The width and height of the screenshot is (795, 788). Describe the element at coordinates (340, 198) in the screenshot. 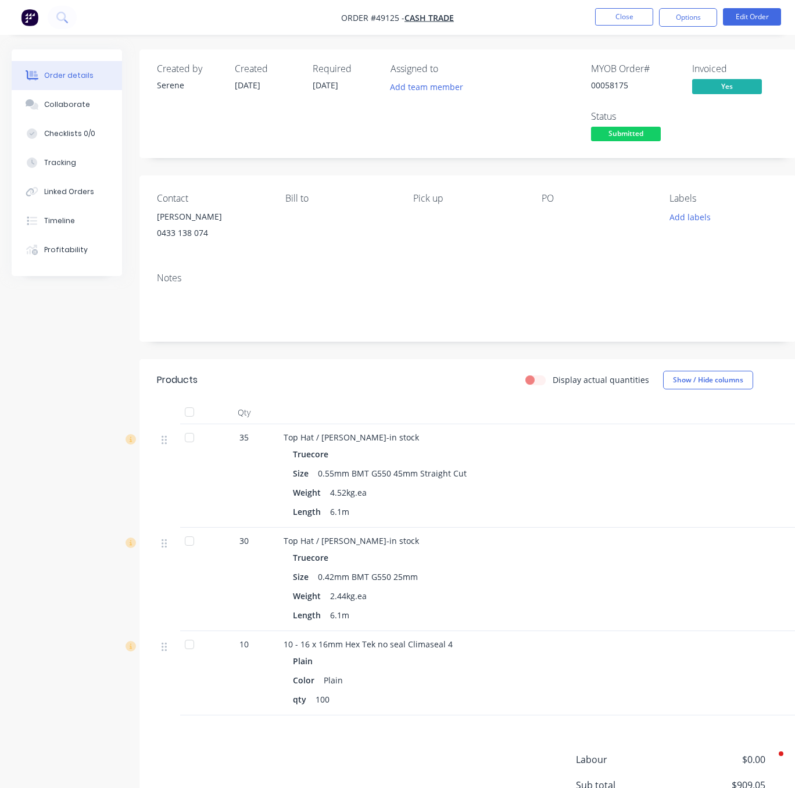

I see `div: Bill to` at that location.